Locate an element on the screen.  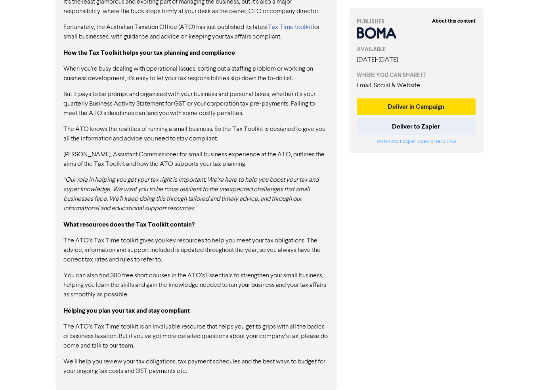
p: Fortunately, the Australian Taxation Office (ATO) has just published its latest for small busines... is located at coordinates (196, 32).